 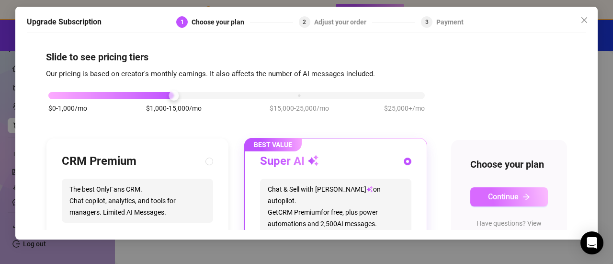 What do you see at coordinates (530, 234) in the screenshot?
I see `a: Contact us` at bounding box center [530, 234].